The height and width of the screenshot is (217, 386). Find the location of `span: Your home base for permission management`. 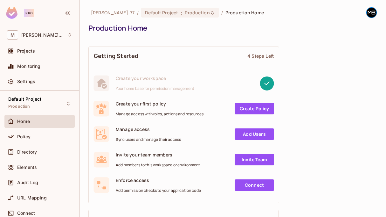

span: Your home base for permission management is located at coordinates (155, 88).